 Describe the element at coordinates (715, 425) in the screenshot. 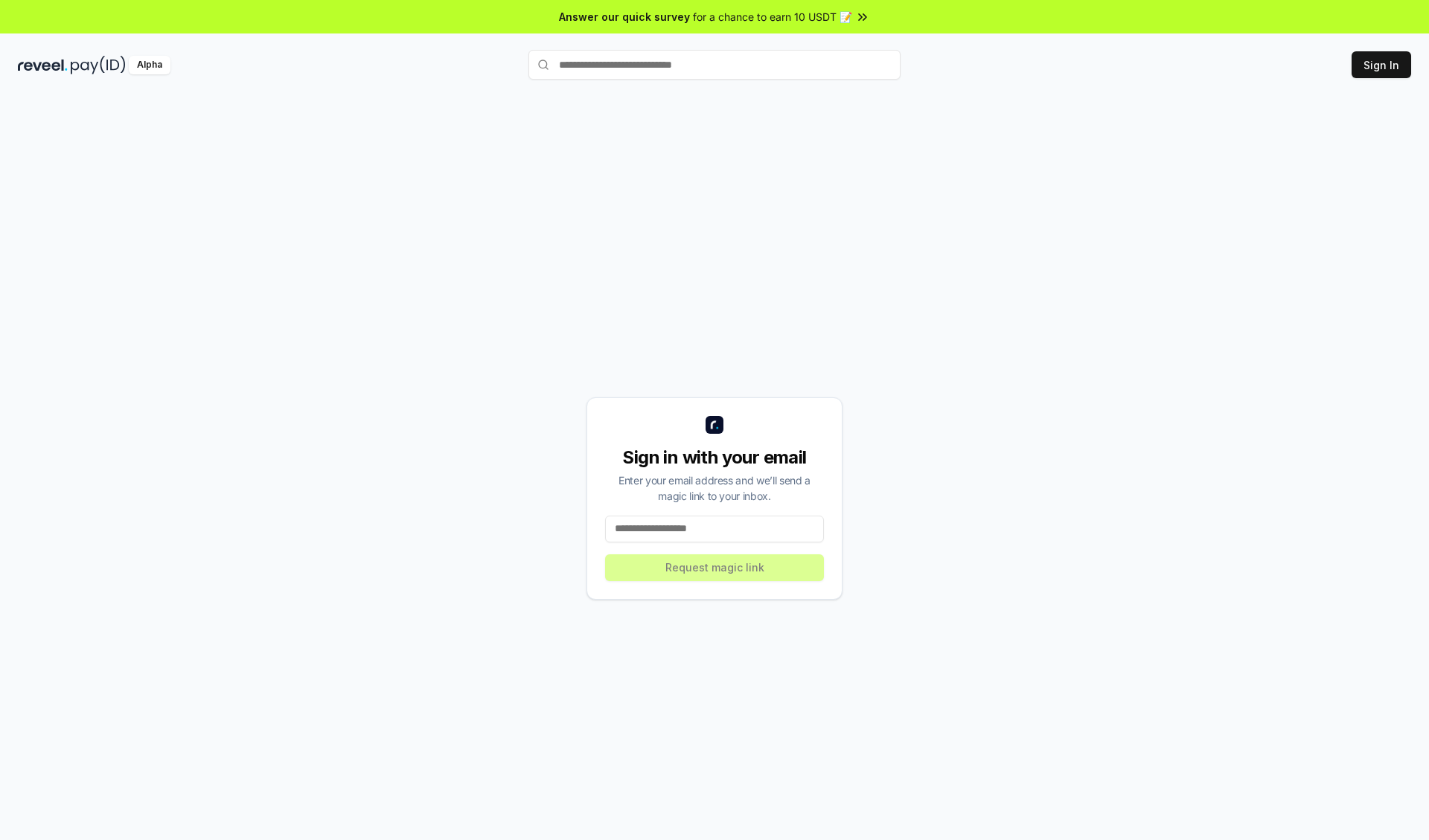

I see `img: logo_small` at that location.